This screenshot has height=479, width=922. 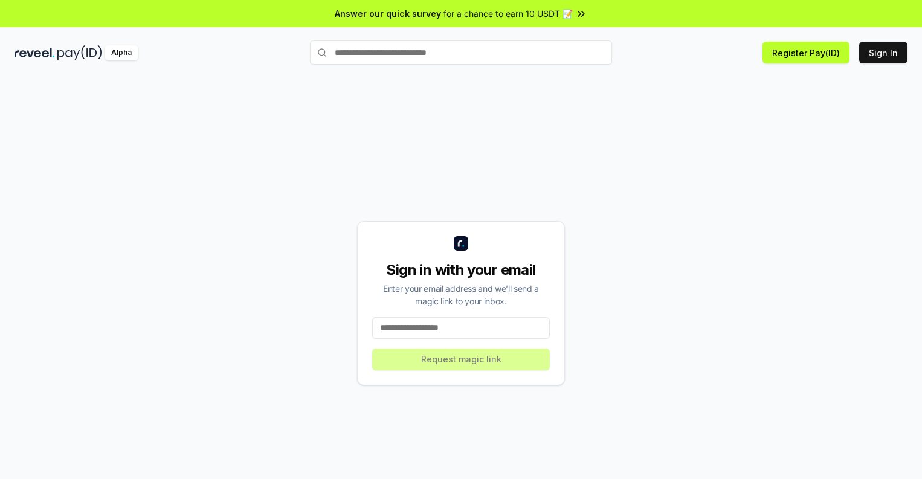 I want to click on div: Enter your email address and we’ll send a magic link to your inbox., so click(x=461, y=295).